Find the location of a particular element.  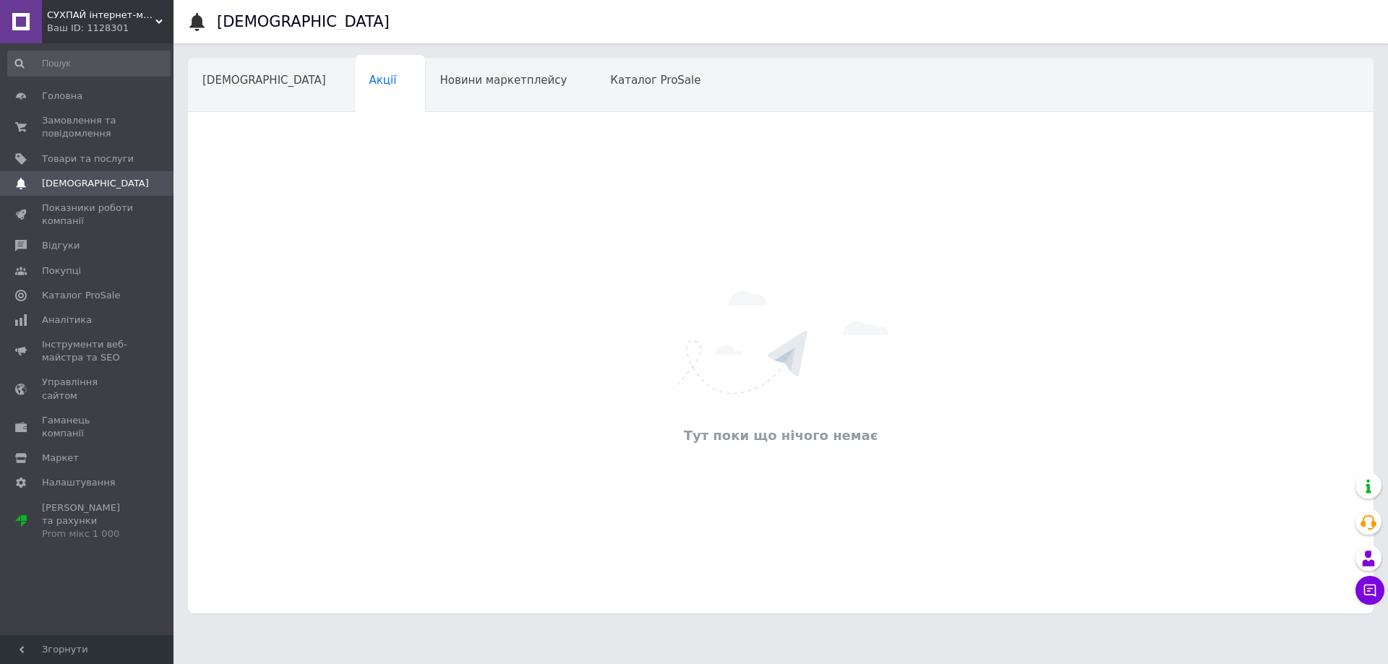

span: Головна is located at coordinates (62, 96).